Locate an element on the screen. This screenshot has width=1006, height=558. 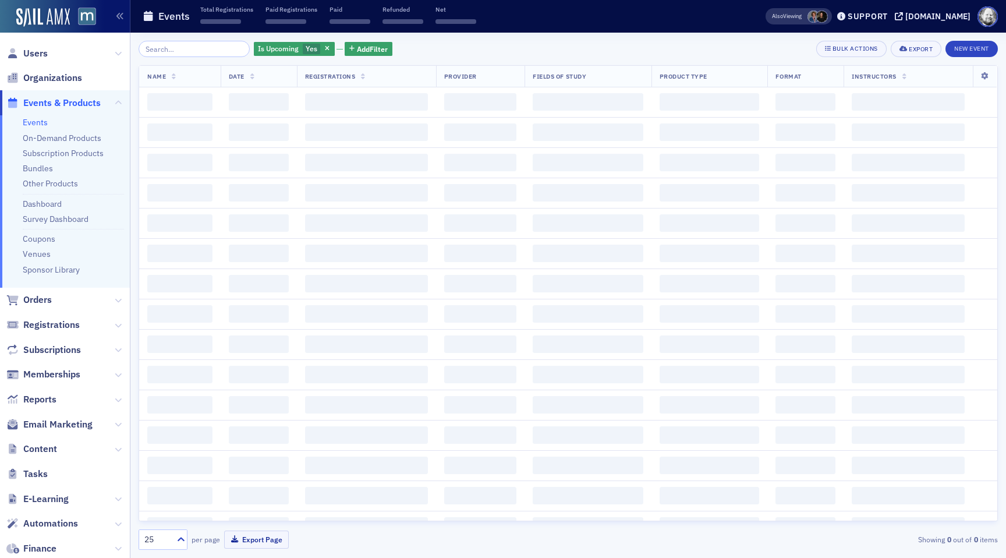
div: Also is located at coordinates (777, 16).